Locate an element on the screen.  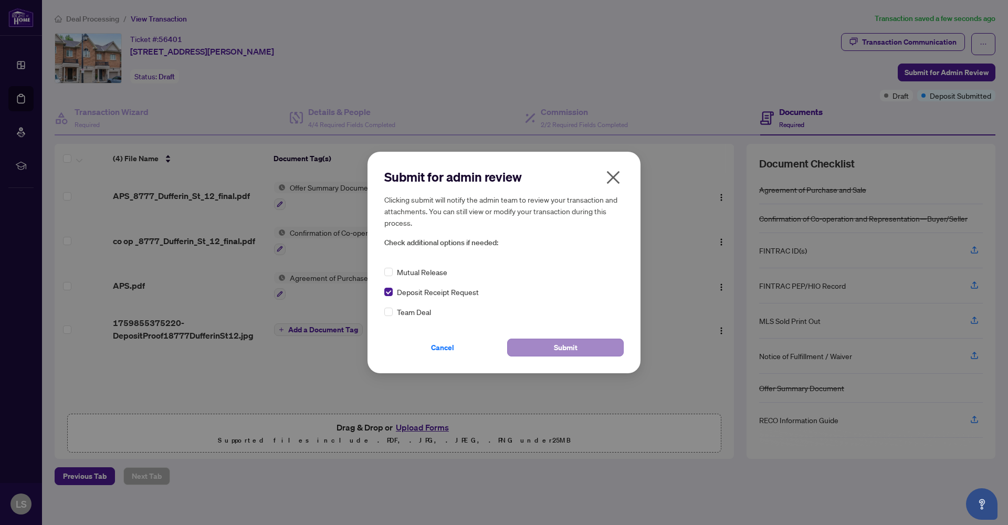
button: Submit is located at coordinates (565, 348).